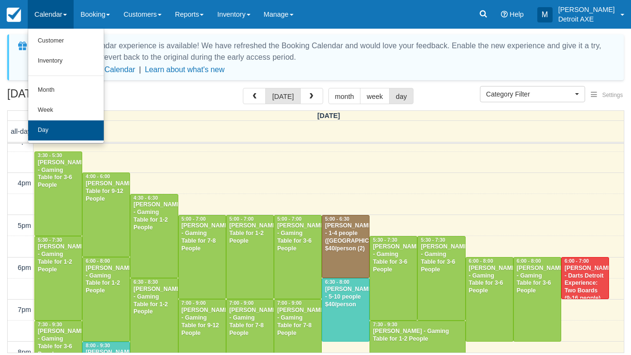 The image size is (631, 355). Describe the element at coordinates (322, 52) in the screenshot. I see `div: A new Booking Calendar experience is available! We have refreshed the Booking Calendar and would ...` at that location.